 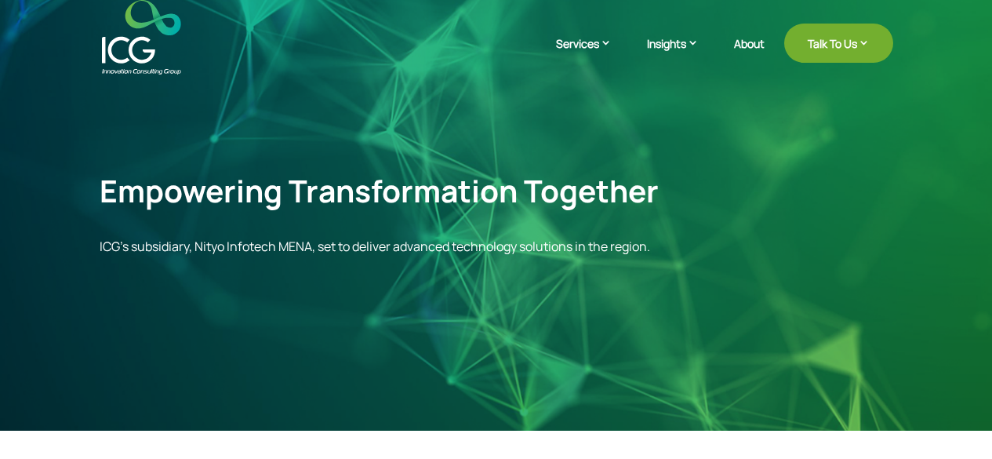 What do you see at coordinates (839, 43) in the screenshot?
I see `a: Talk To Us` at bounding box center [839, 43].